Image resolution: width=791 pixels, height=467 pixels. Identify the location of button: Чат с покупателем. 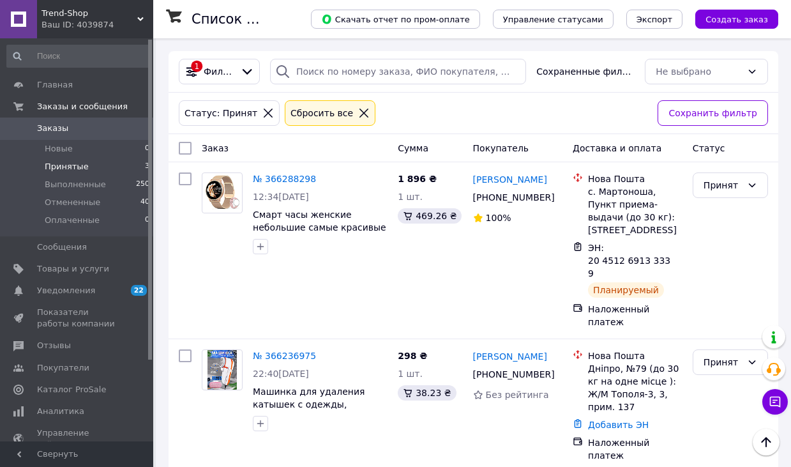
(775, 401).